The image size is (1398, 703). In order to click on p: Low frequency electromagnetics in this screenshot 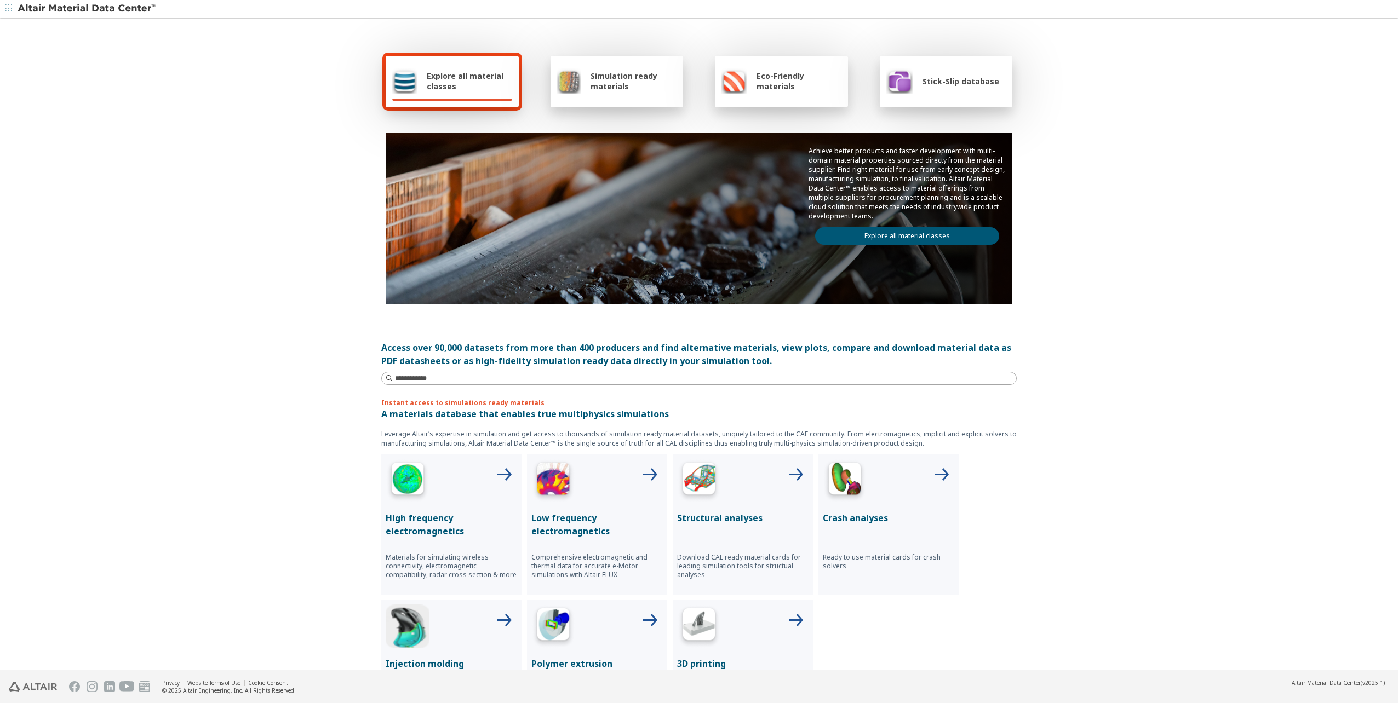, I will do `click(597, 525)`.